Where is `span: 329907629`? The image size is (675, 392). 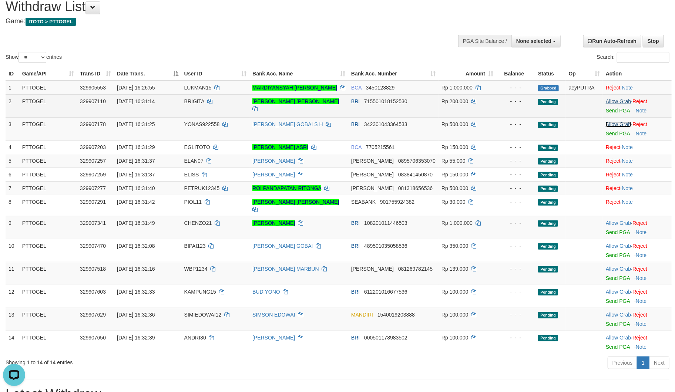
span: 329907629 is located at coordinates (93, 315).